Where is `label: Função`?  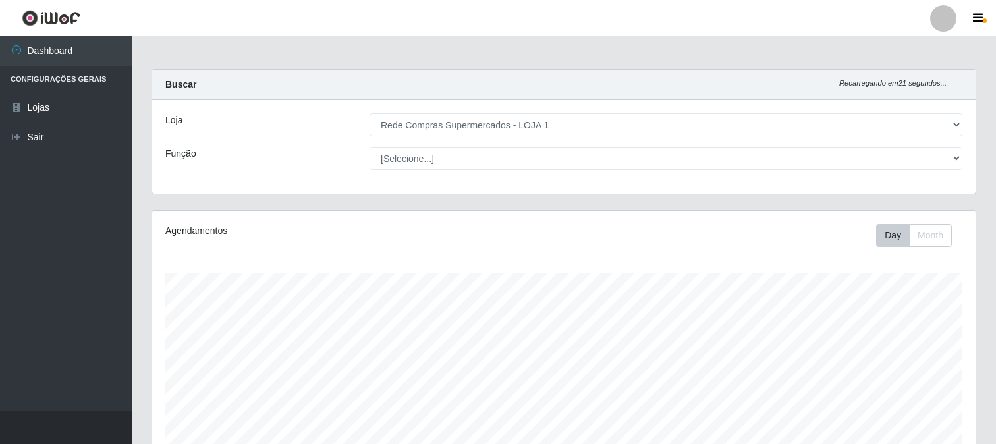
label: Função is located at coordinates (180, 153).